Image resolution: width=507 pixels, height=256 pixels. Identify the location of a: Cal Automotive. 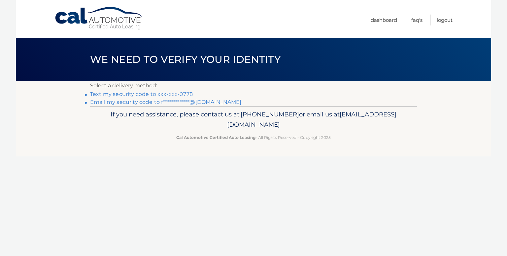
(99, 18).